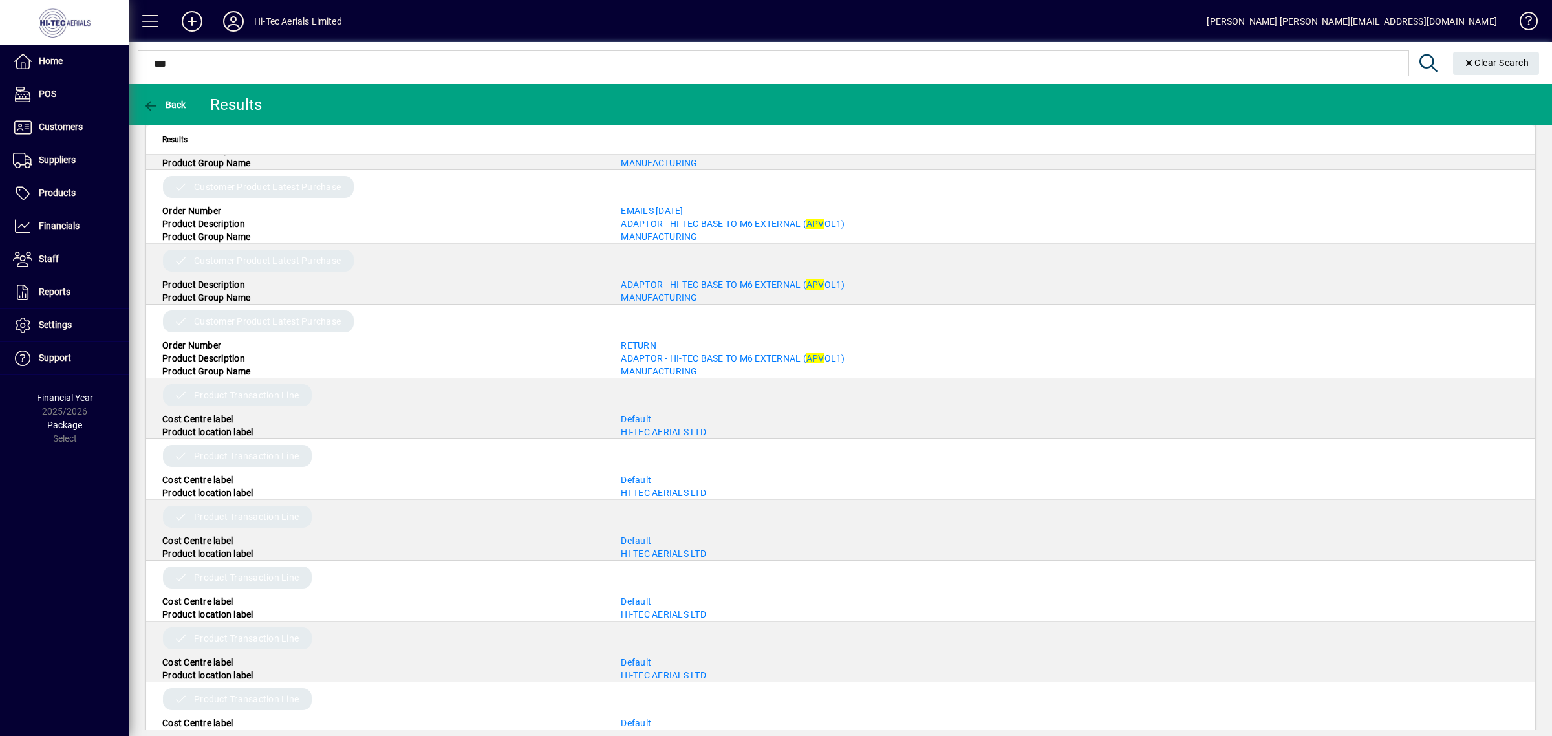 Image resolution: width=1552 pixels, height=736 pixels. Describe the element at coordinates (68, 325) in the screenshot. I see `a: Settings` at that location.